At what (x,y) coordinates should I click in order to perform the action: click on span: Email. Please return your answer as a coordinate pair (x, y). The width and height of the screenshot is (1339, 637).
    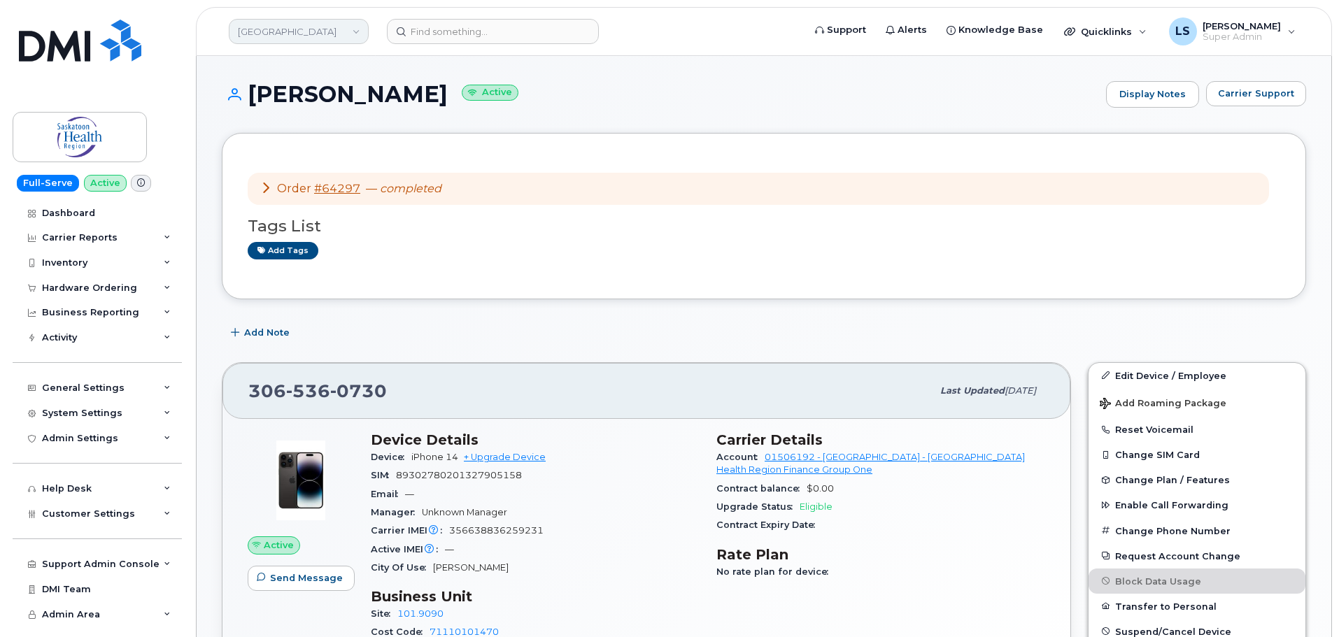
    Looking at the image, I should click on (388, 494).